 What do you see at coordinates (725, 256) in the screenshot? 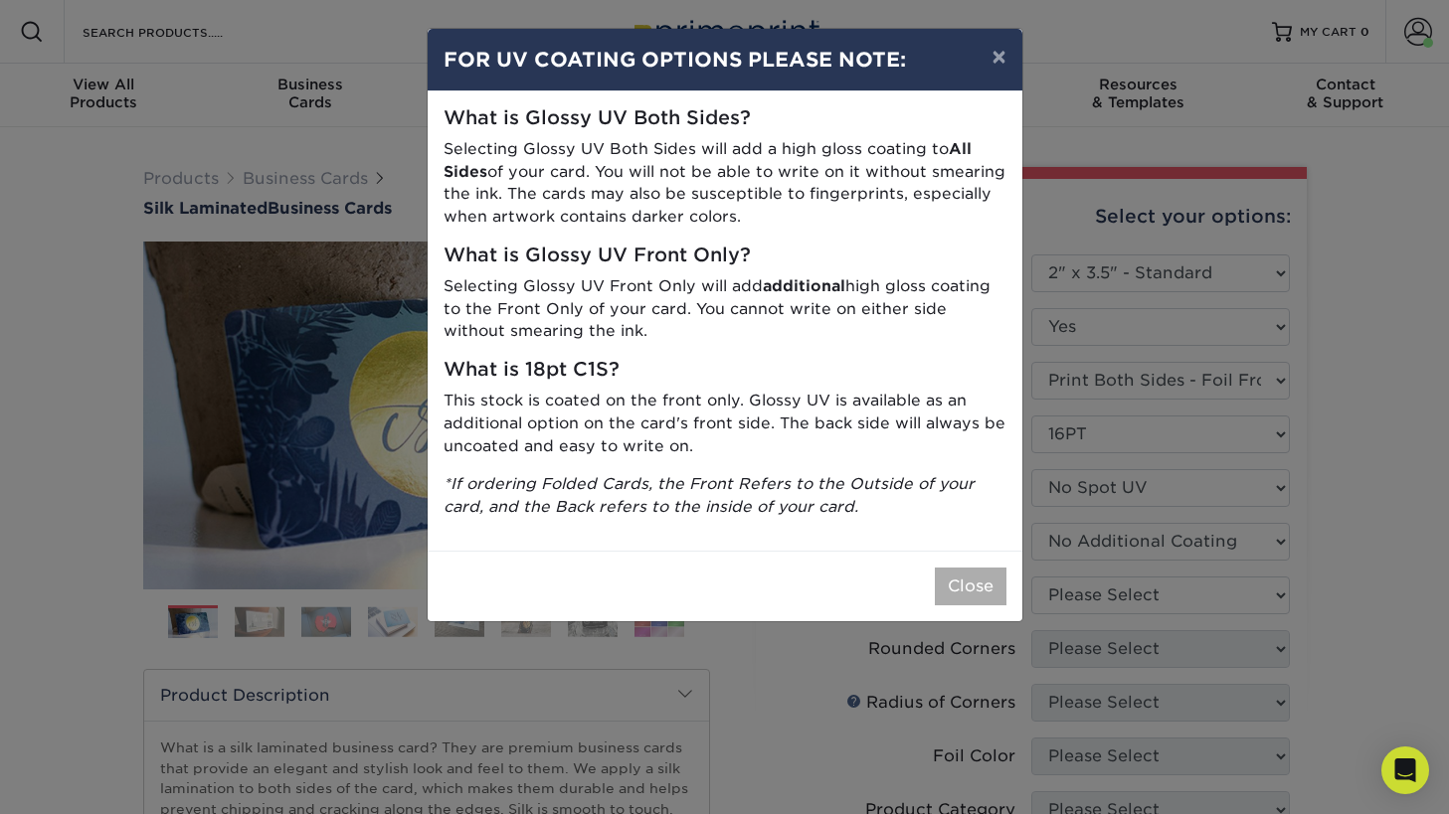
I see `h5: What is Glossy UV Front Only?` at bounding box center [725, 256].